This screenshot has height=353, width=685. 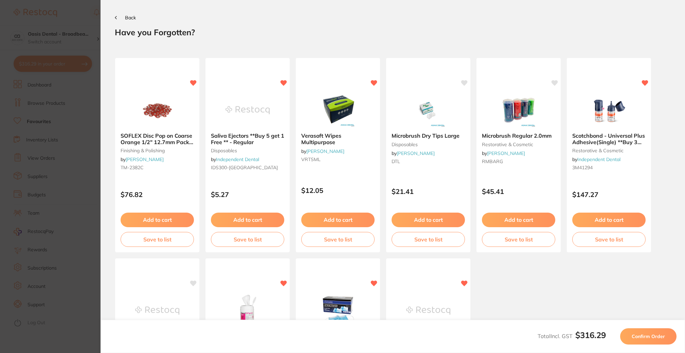 What do you see at coordinates (648, 337) in the screenshot?
I see `span: Confirm Order` at bounding box center [648, 337].